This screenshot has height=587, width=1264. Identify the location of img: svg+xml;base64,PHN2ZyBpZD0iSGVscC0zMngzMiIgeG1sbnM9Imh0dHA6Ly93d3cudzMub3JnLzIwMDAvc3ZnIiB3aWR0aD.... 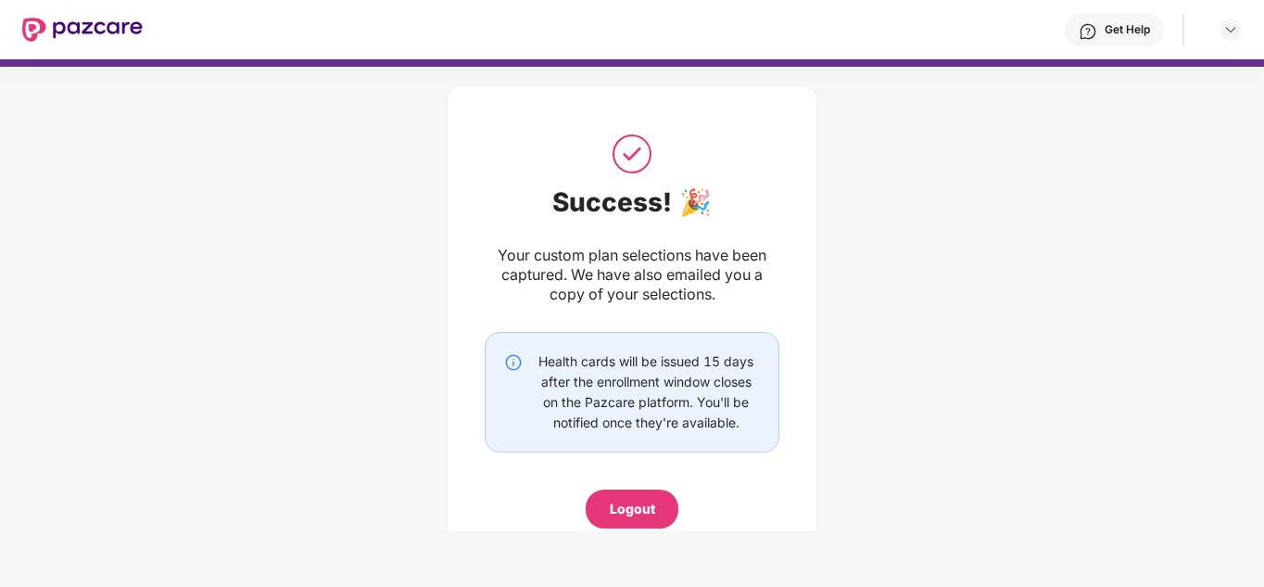
(1088, 32).